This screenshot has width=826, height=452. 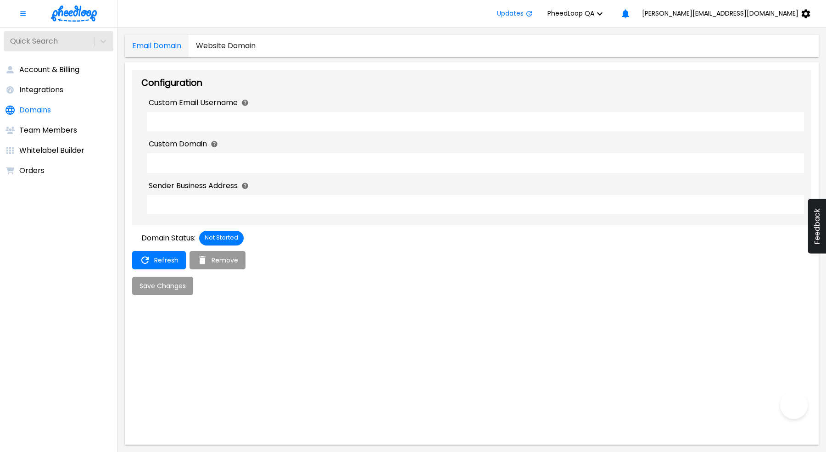 What do you see at coordinates (156, 46) in the screenshot?
I see `a: domains-tab-Email Domain` at bounding box center [156, 46].